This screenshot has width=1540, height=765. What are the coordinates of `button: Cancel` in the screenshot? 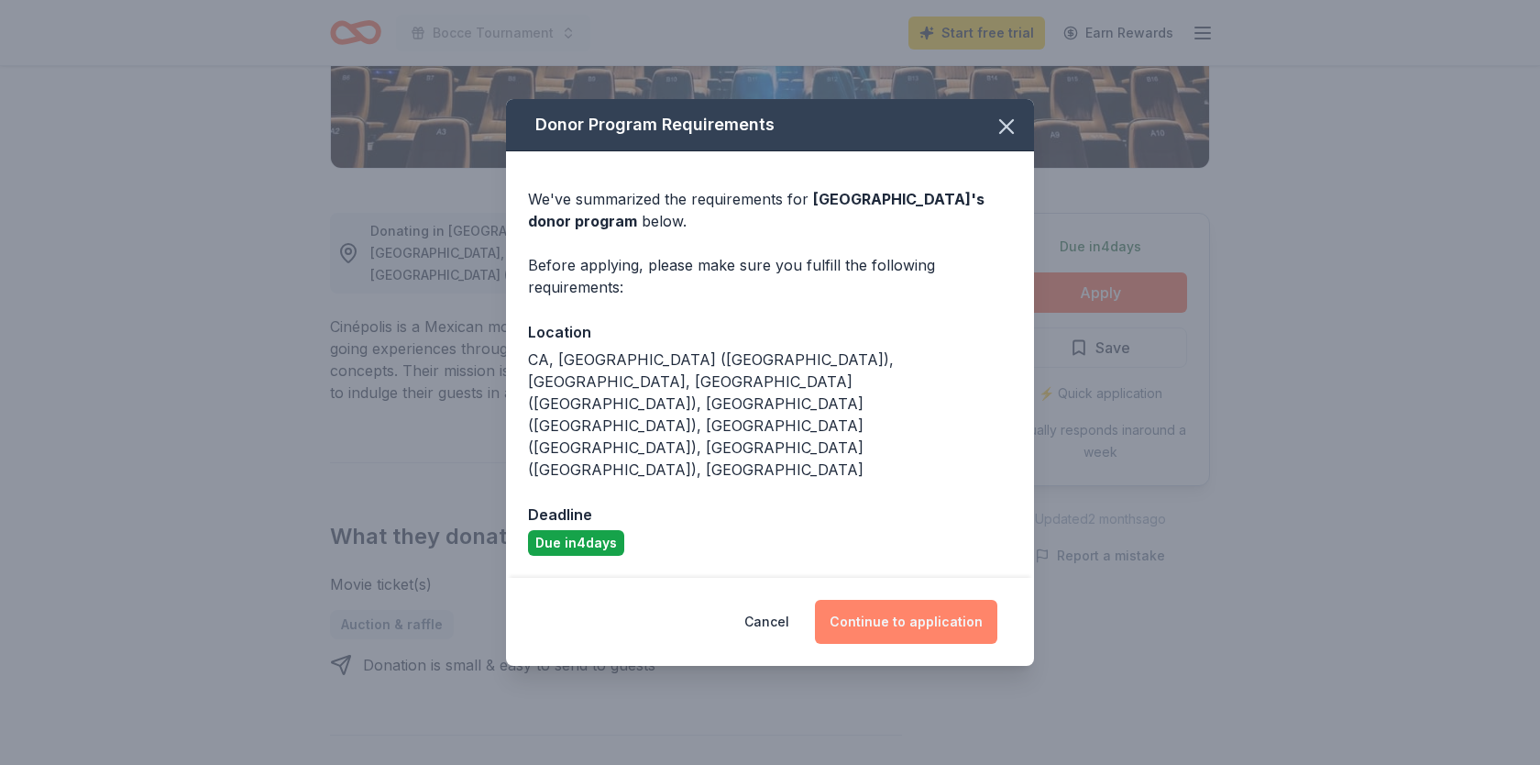 It's located at (766, 622).